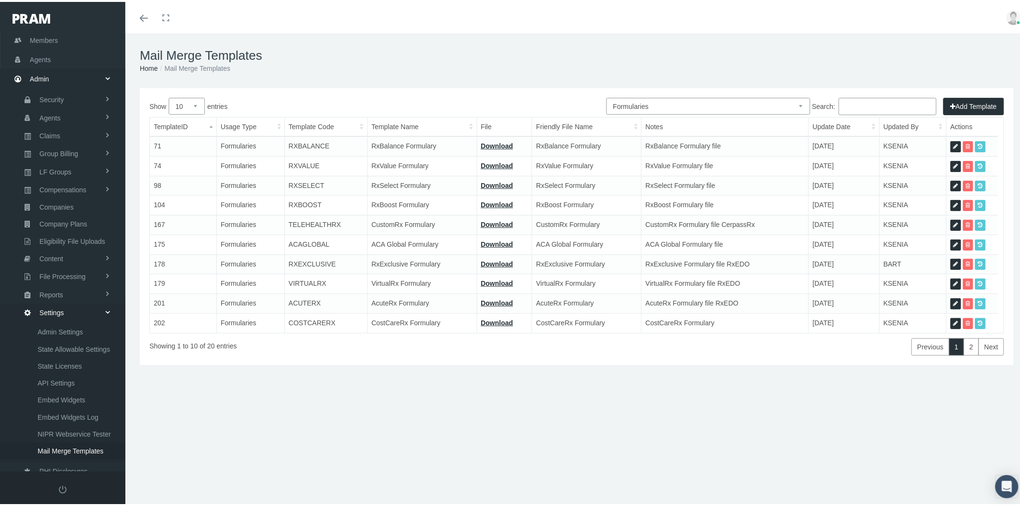 The image size is (1020, 506). What do you see at coordinates (913, 262) in the screenshot?
I see `td: BART` at bounding box center [913, 262].